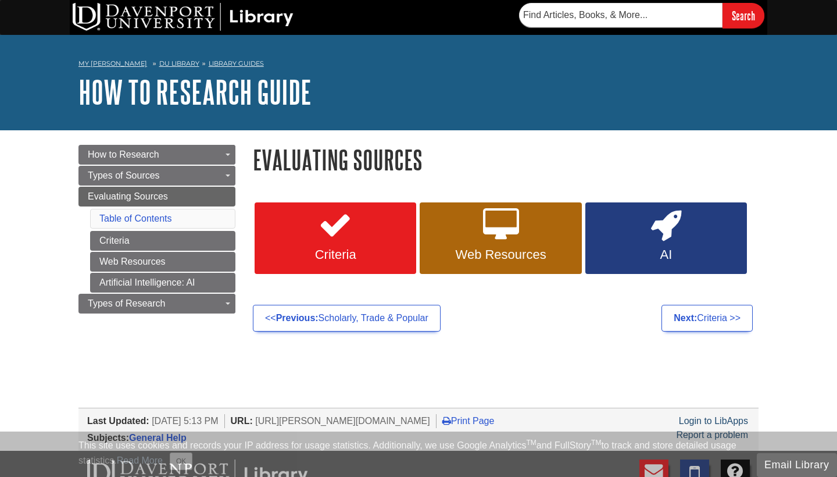 This screenshot has height=477, width=837. What do you see at coordinates (297, 317) in the screenshot?
I see `strong: Previous:` at bounding box center [297, 317].